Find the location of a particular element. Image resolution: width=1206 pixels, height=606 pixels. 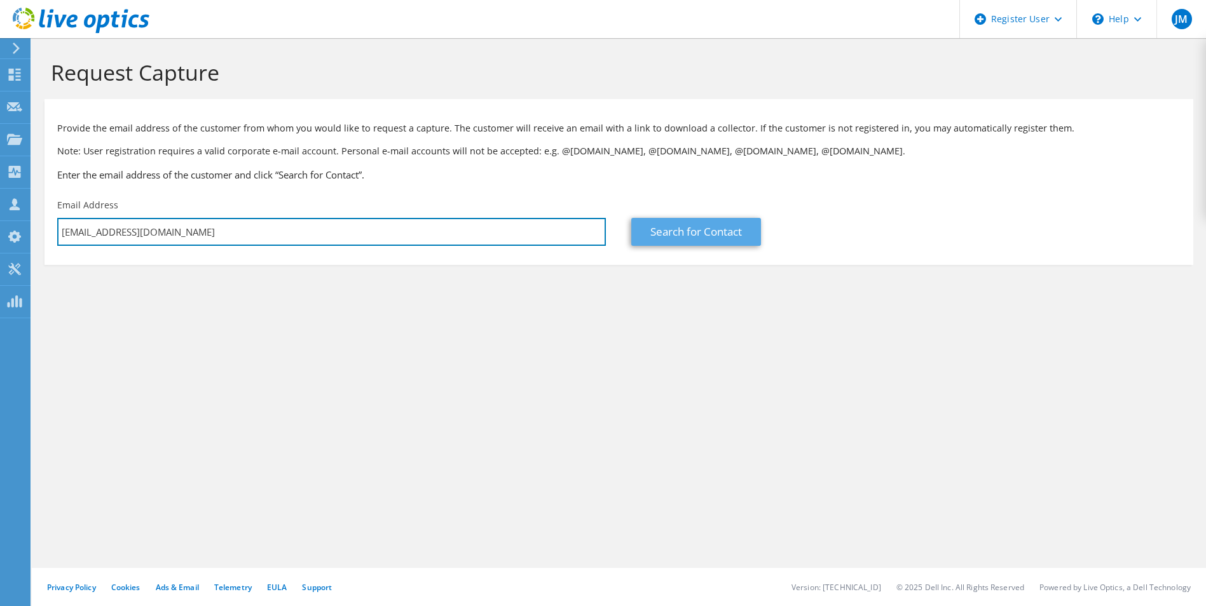

a: Cookies is located at coordinates (126, 587).